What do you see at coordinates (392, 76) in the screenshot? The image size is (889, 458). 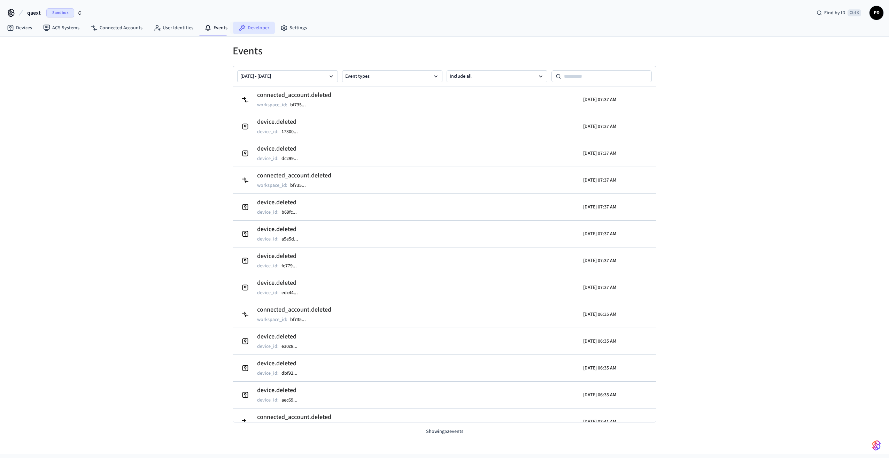 I see `button: Event types` at bounding box center [392, 76].